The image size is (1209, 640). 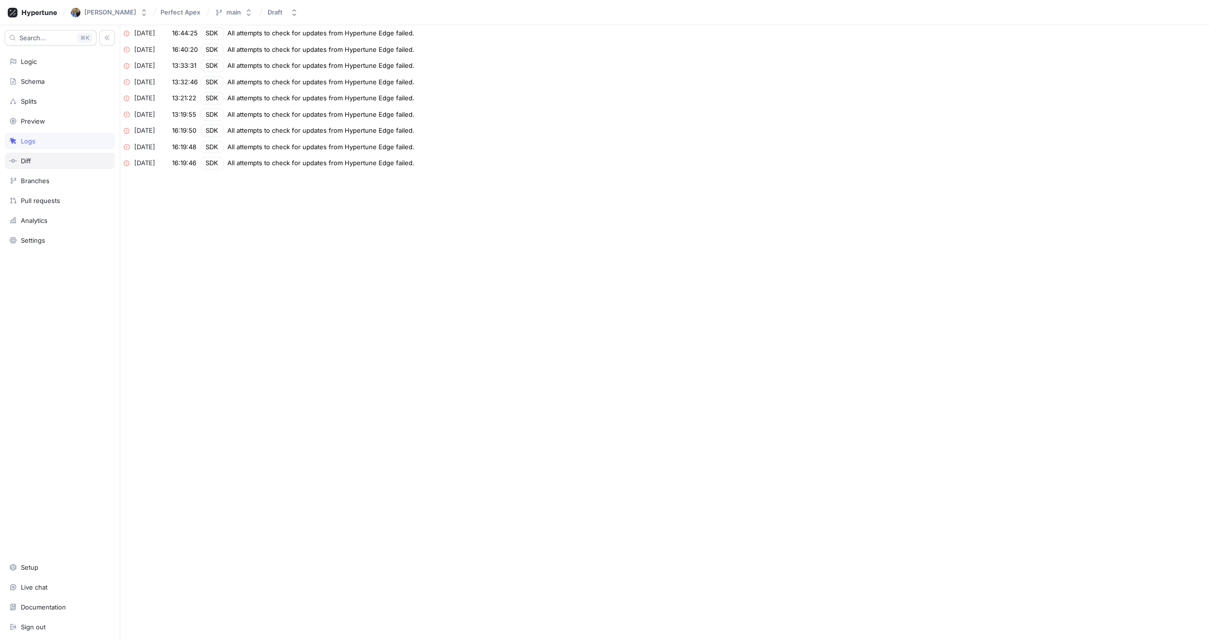 I want to click on div: Draft, so click(x=275, y=12).